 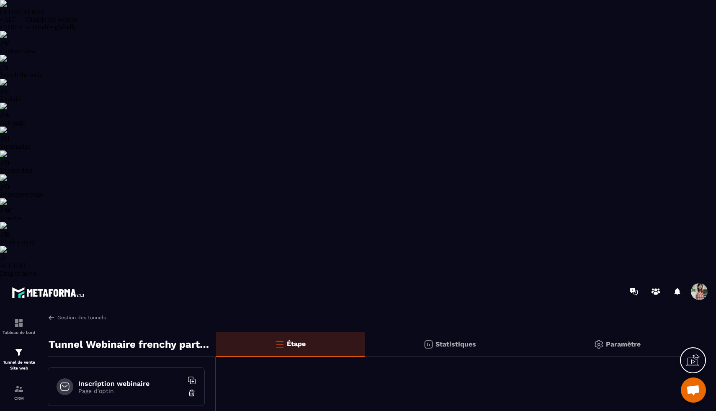 What do you see at coordinates (19, 332) in the screenshot?
I see `p: Tableau de bord` at bounding box center [19, 332].